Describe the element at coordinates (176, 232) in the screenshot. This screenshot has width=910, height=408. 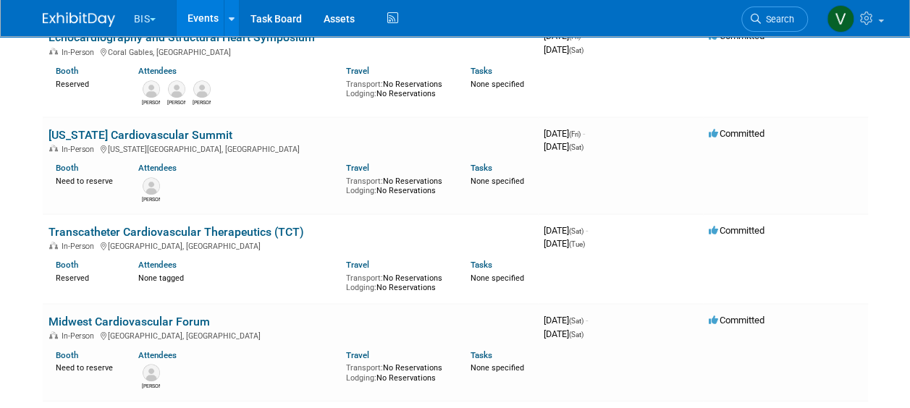
I see `a: Transcatheter Cardiovascular Therapeutics (TCT)` at that location.